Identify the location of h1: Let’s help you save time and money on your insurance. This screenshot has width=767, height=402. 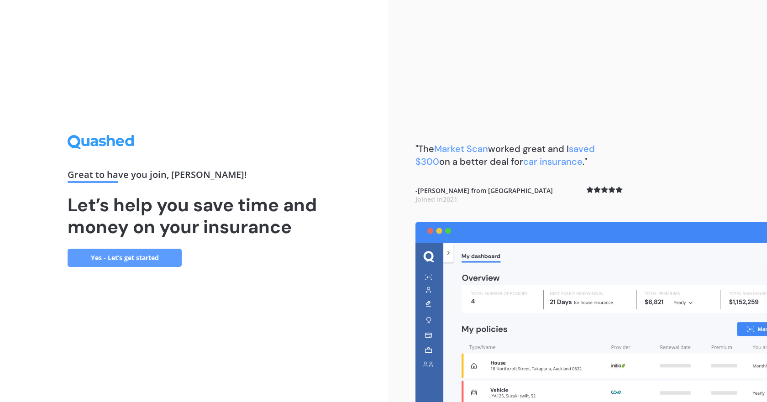
(194, 216).